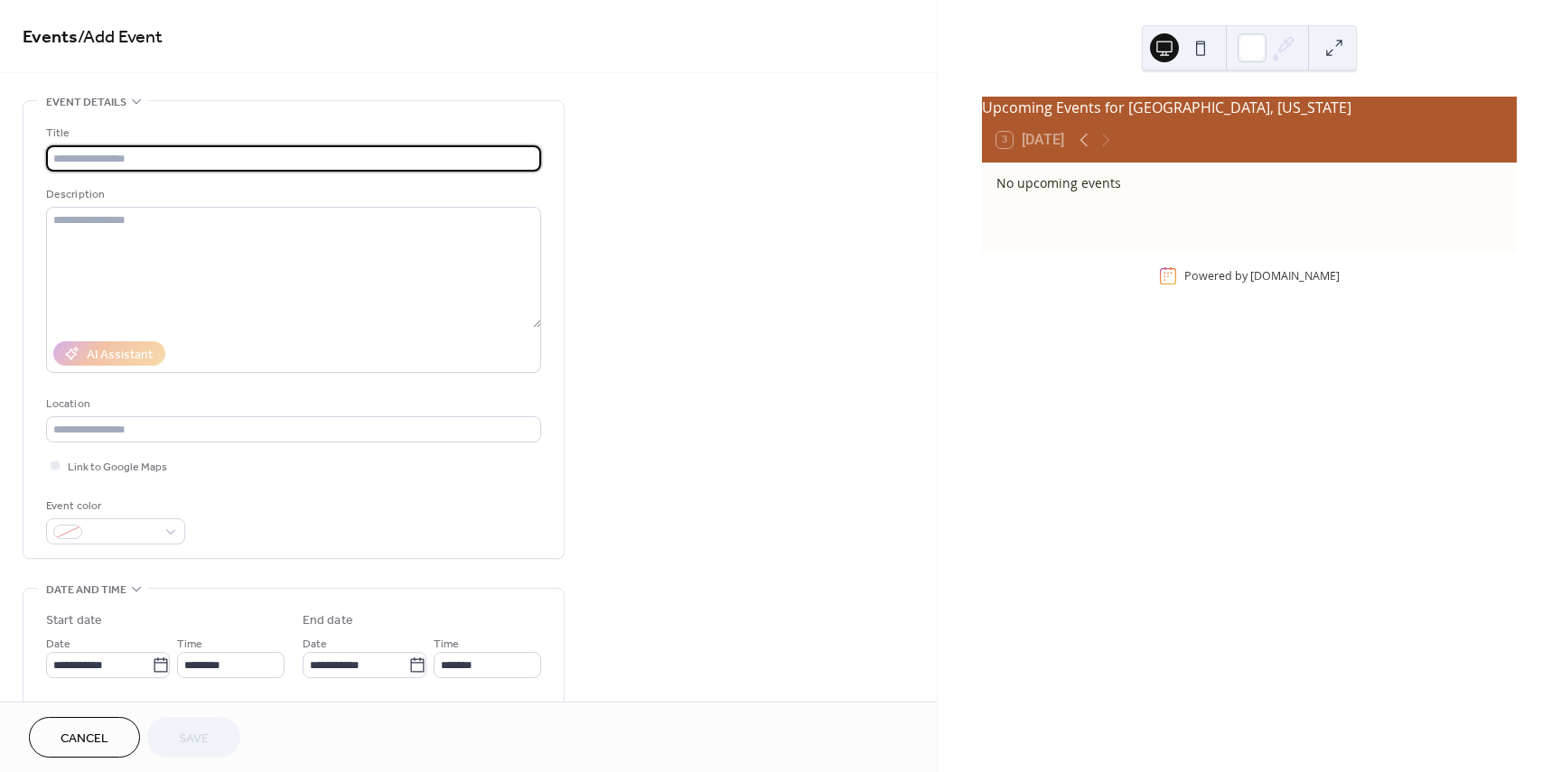  Describe the element at coordinates (1262, 275) in the screenshot. I see `div: Powered by` at that location.